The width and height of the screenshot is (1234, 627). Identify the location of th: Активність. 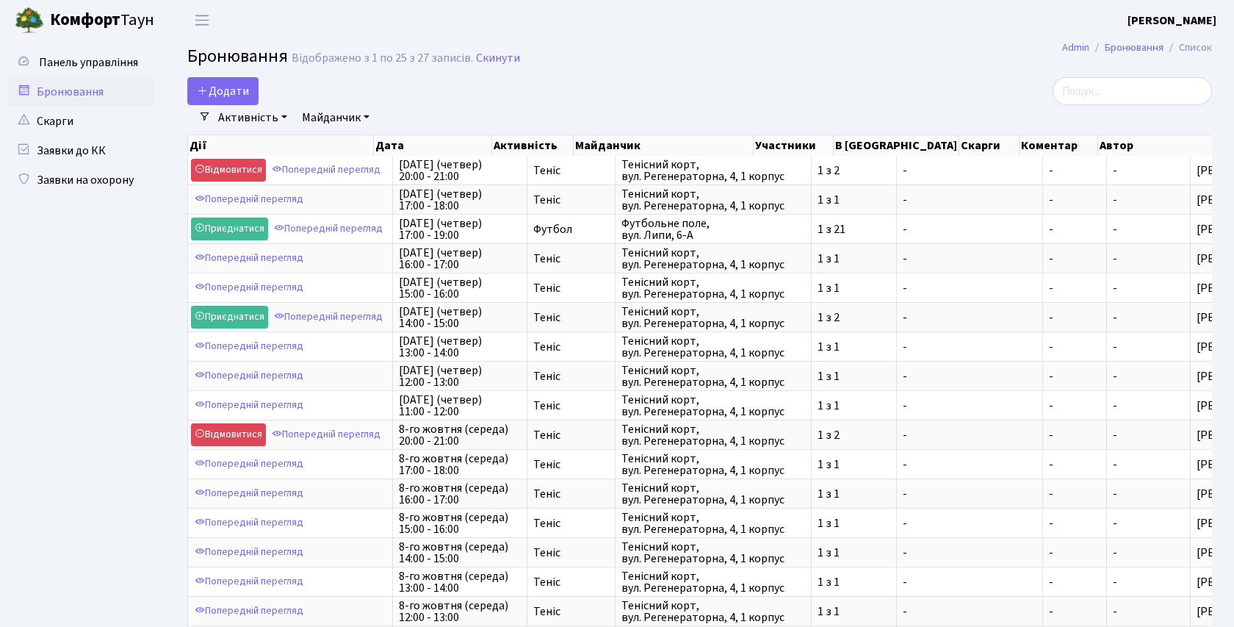
(533, 145).